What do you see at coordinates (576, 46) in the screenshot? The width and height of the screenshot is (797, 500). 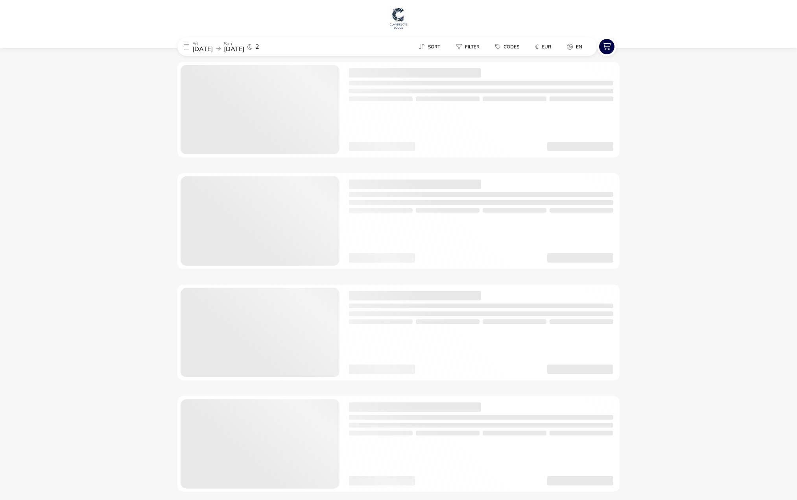 I see `naf-pibe-menu-bar-item: en` at bounding box center [576, 46].